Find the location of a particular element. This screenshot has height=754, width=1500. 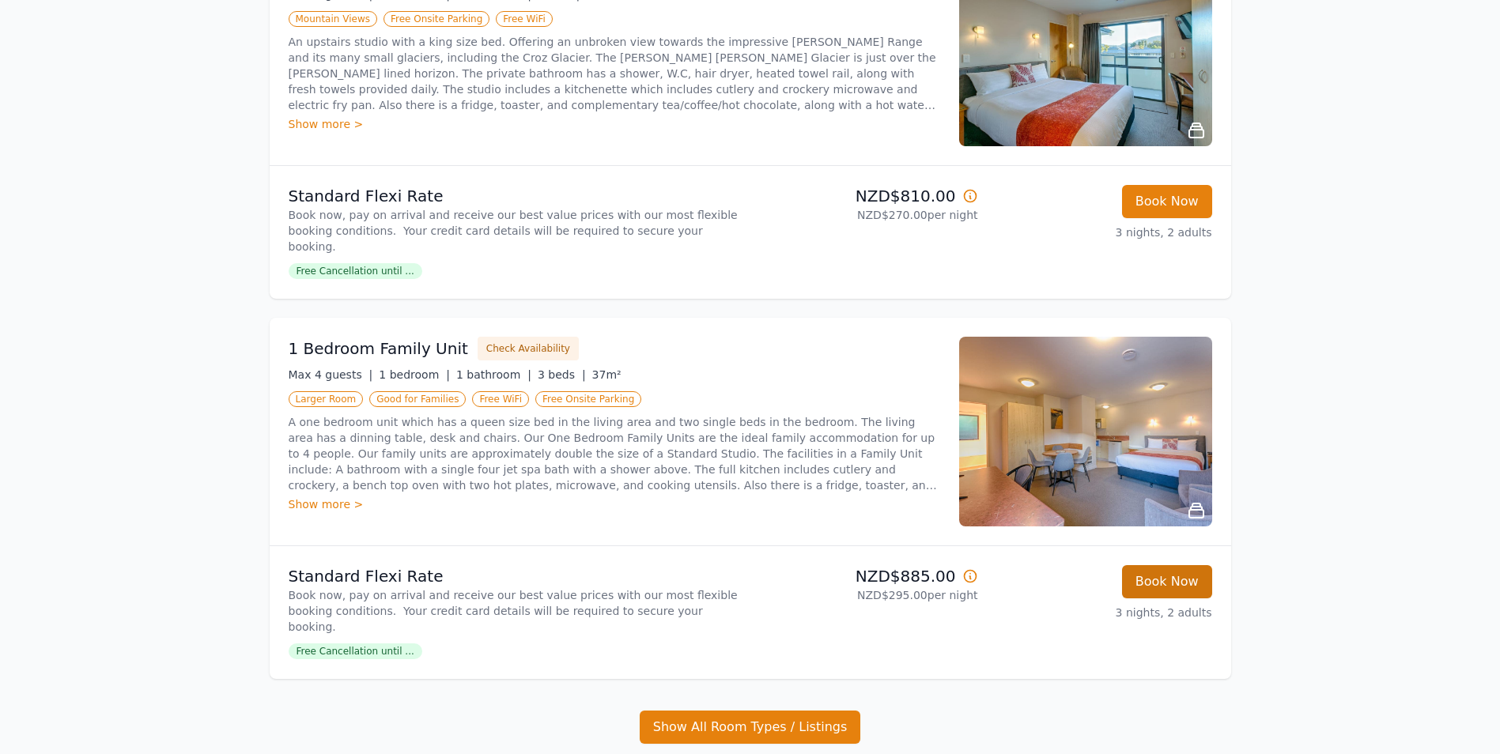

button: Show All Room Types / Listings is located at coordinates (750, 727).